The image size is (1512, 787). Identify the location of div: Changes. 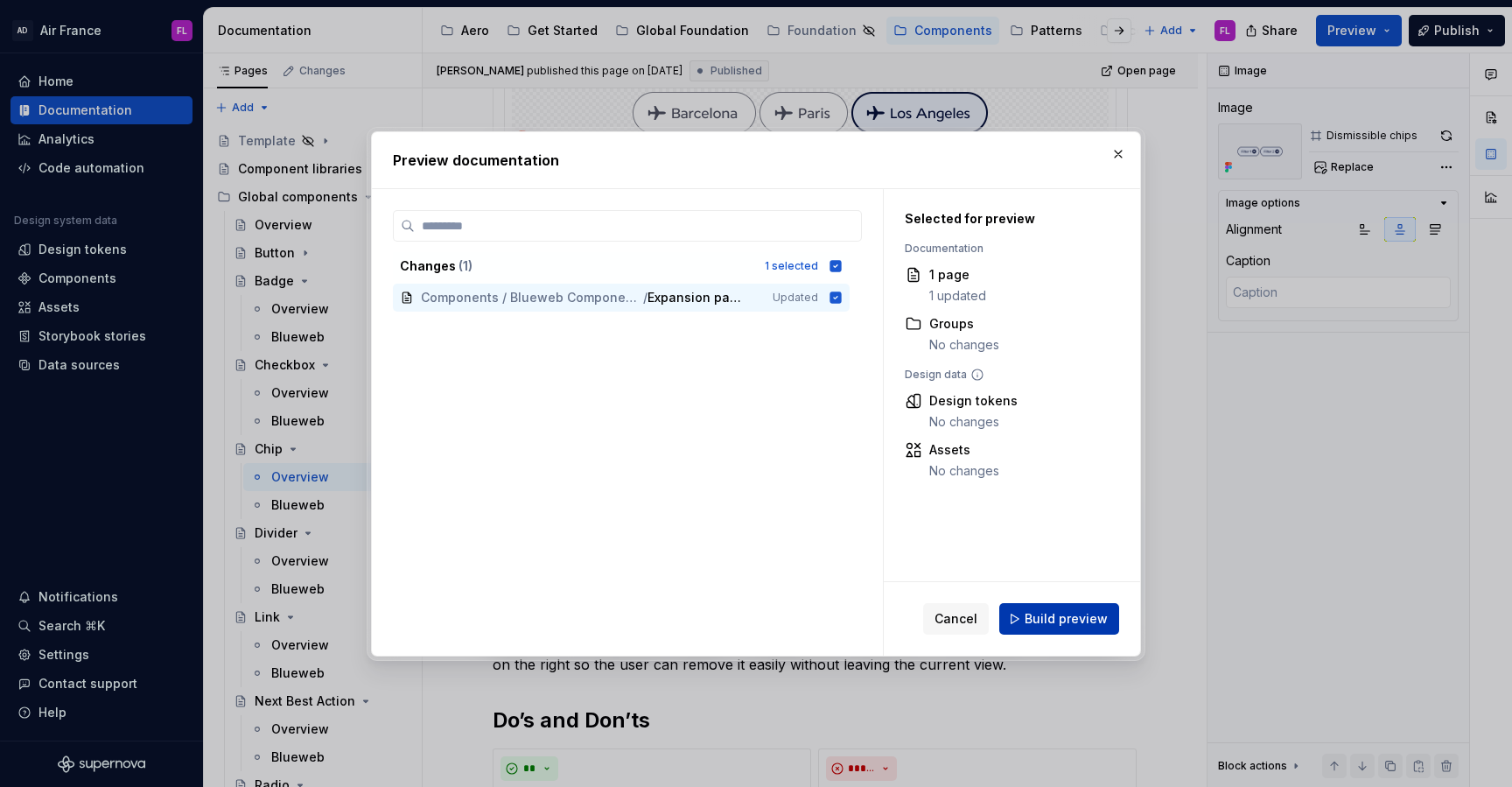
(577, 267).